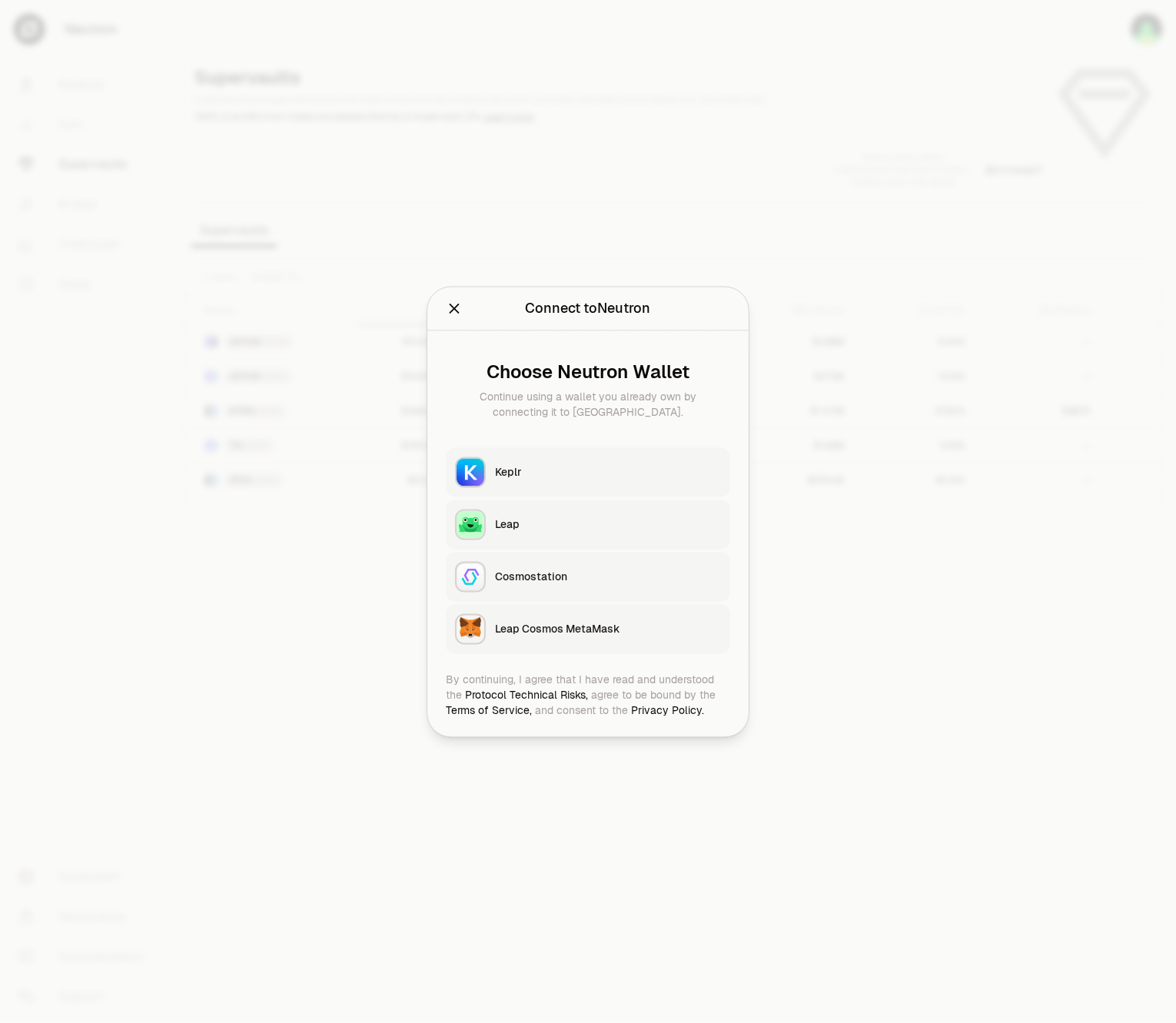  I want to click on img: Leap, so click(470, 524).